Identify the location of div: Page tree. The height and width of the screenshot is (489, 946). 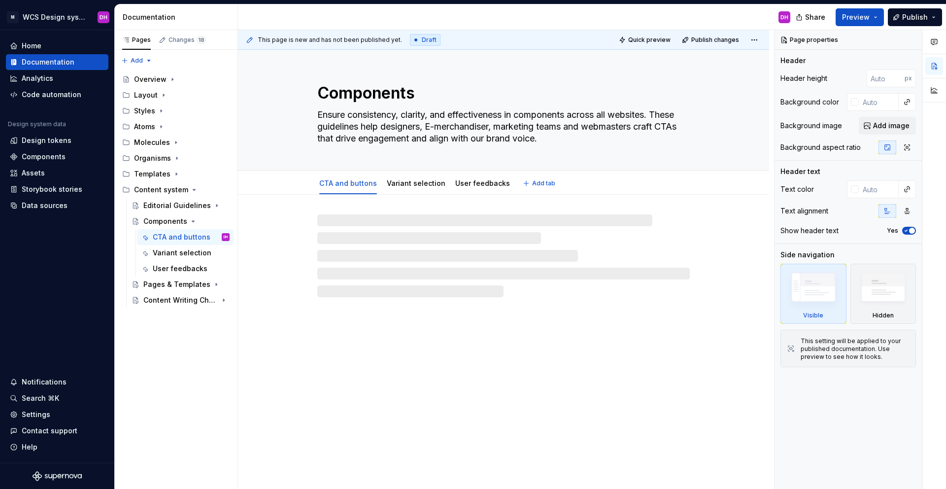
(176, 190).